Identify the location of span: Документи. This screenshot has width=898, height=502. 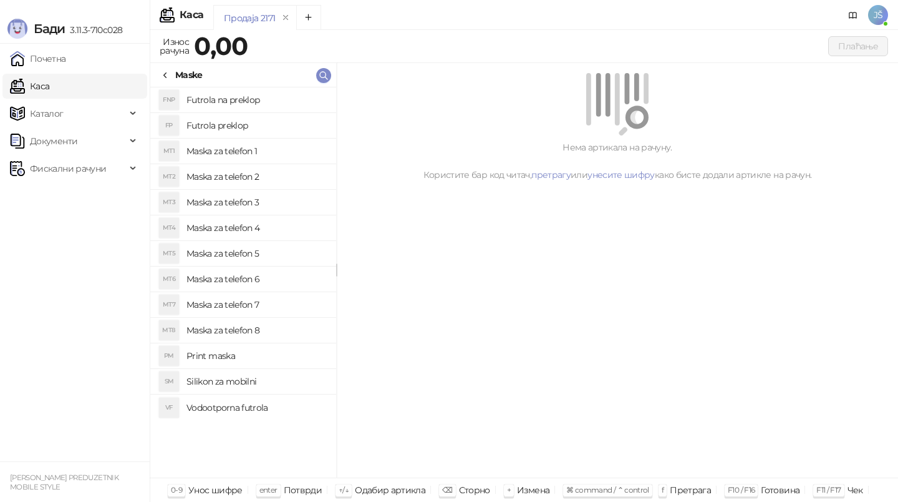
(54, 141).